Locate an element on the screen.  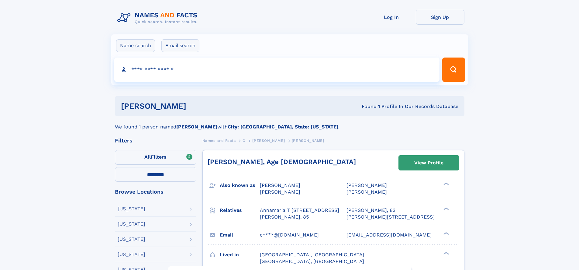
button: Search Button is located at coordinates (453, 70).